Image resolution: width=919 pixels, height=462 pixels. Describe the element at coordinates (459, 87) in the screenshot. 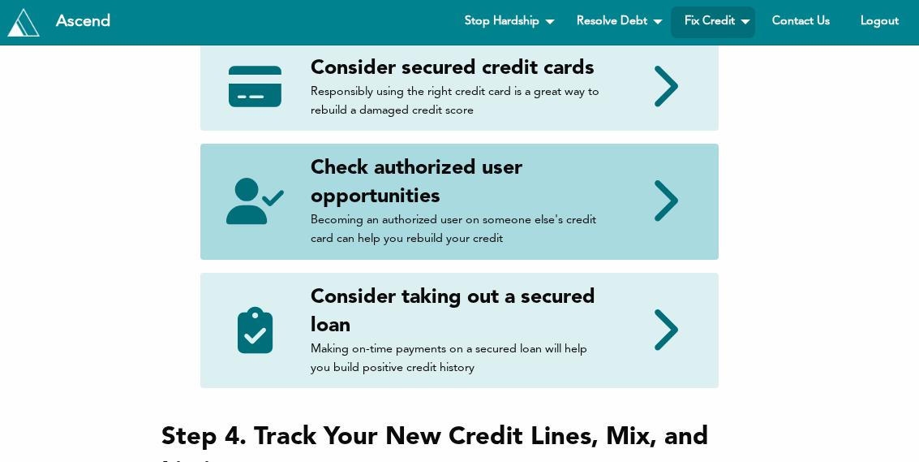

I see `a: Consider secured credit cards Responsibly using the right credit card is a great way to rebuild a...` at that location.